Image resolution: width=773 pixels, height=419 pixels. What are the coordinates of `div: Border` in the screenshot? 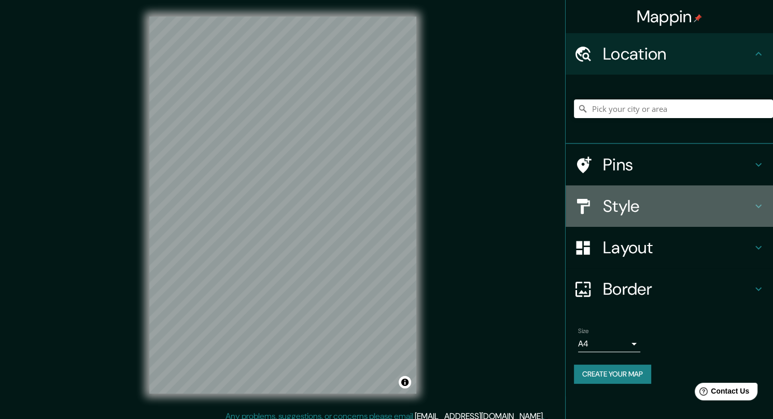 It's located at (669, 289).